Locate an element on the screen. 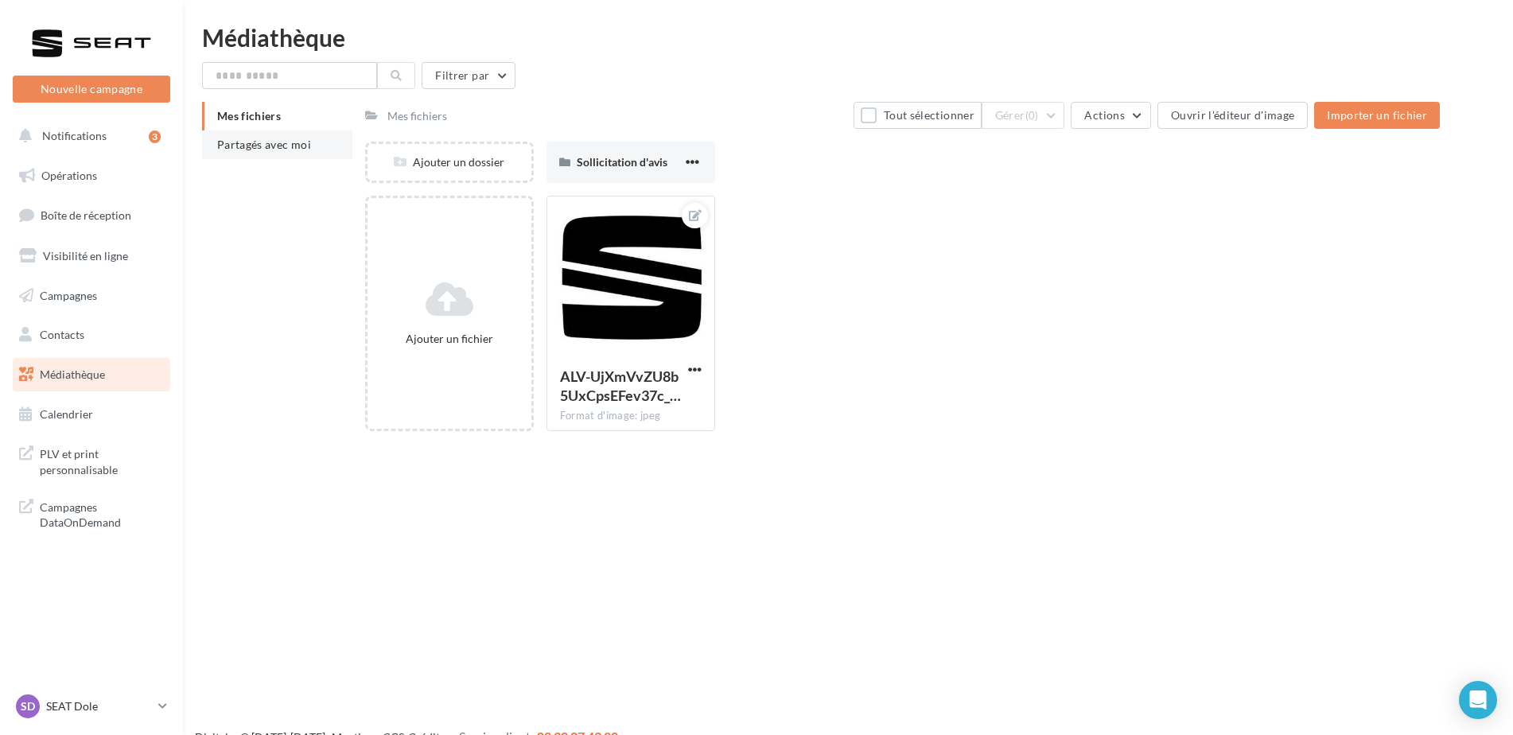  button: Nouvelle campagne is located at coordinates (91, 89).